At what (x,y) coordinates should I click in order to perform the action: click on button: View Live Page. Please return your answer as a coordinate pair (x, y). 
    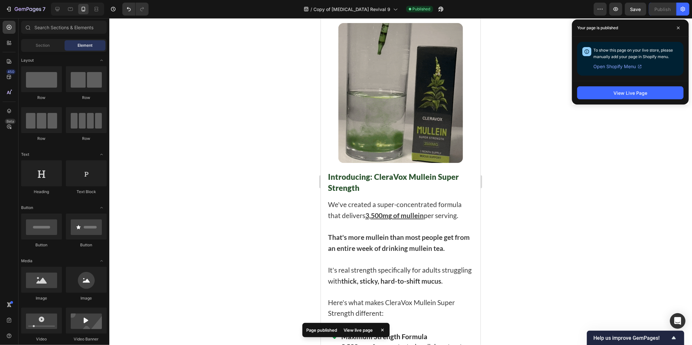
    Looking at the image, I should click on (631, 93).